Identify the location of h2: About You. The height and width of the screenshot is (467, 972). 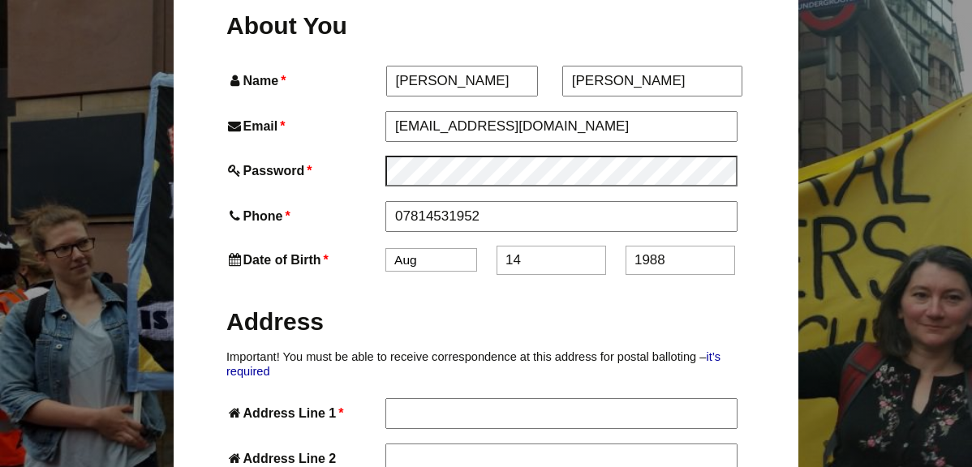
(304, 25).